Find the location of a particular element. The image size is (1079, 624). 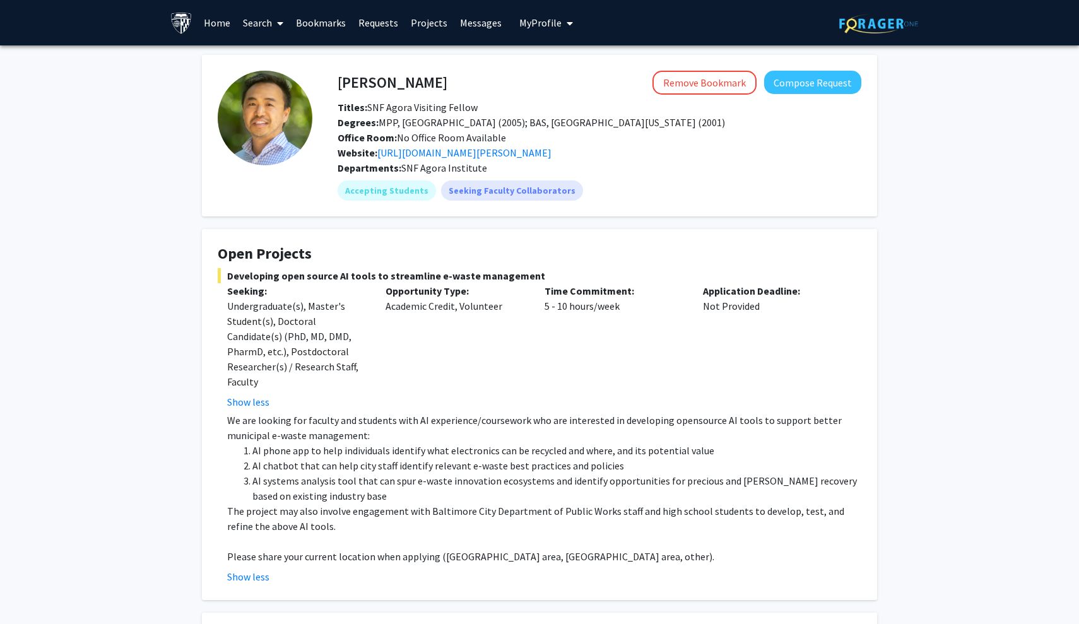

b: Titles: is located at coordinates (352, 107).